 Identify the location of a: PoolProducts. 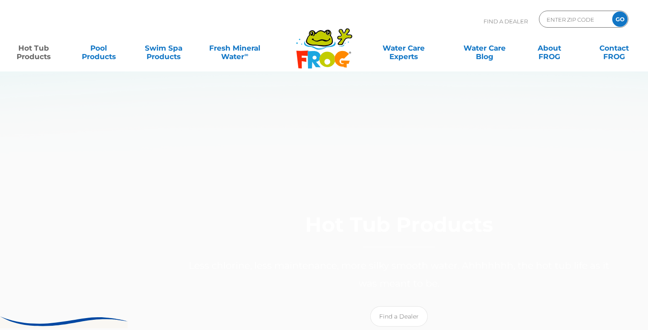
(98, 48).